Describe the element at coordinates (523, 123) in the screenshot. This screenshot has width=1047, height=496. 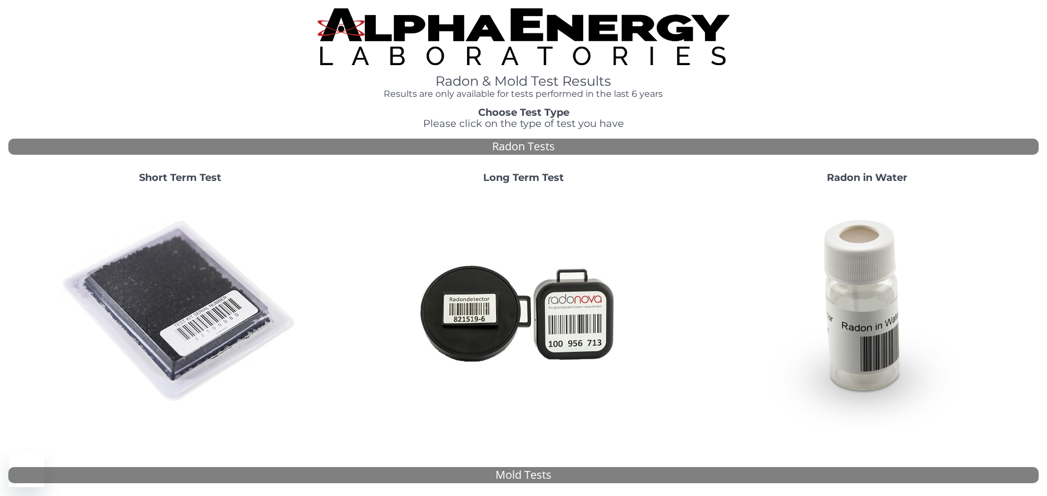
I see `span: Please click on the type of test you have` at that location.